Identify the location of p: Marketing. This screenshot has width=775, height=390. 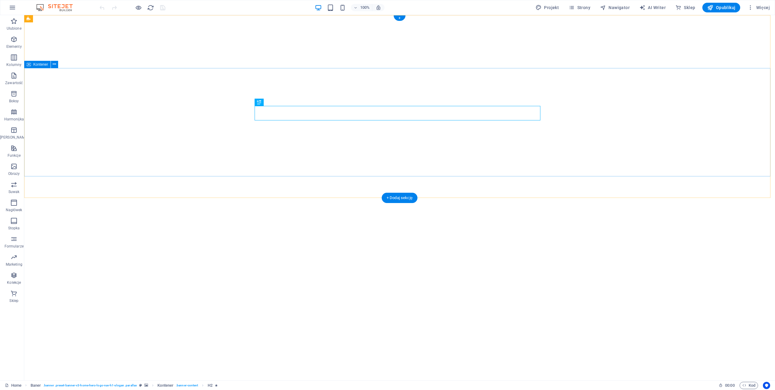
(14, 264).